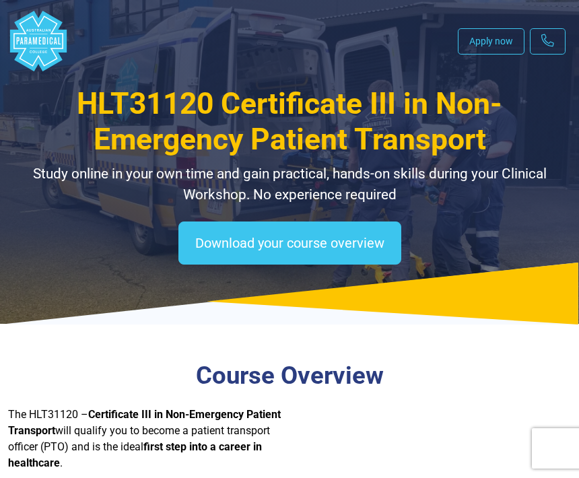  I want to click on h3: Course Overview, so click(289, 376).